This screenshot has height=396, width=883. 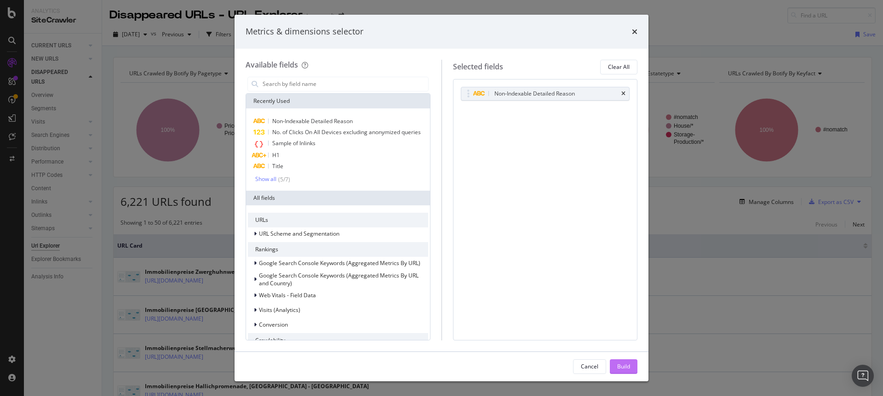 I want to click on div: Rankings, so click(x=338, y=250).